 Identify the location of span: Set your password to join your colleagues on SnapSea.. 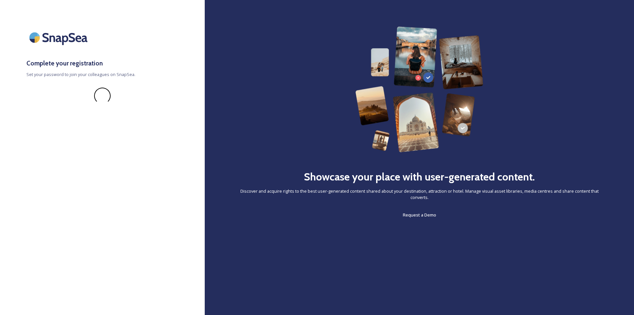
(102, 74).